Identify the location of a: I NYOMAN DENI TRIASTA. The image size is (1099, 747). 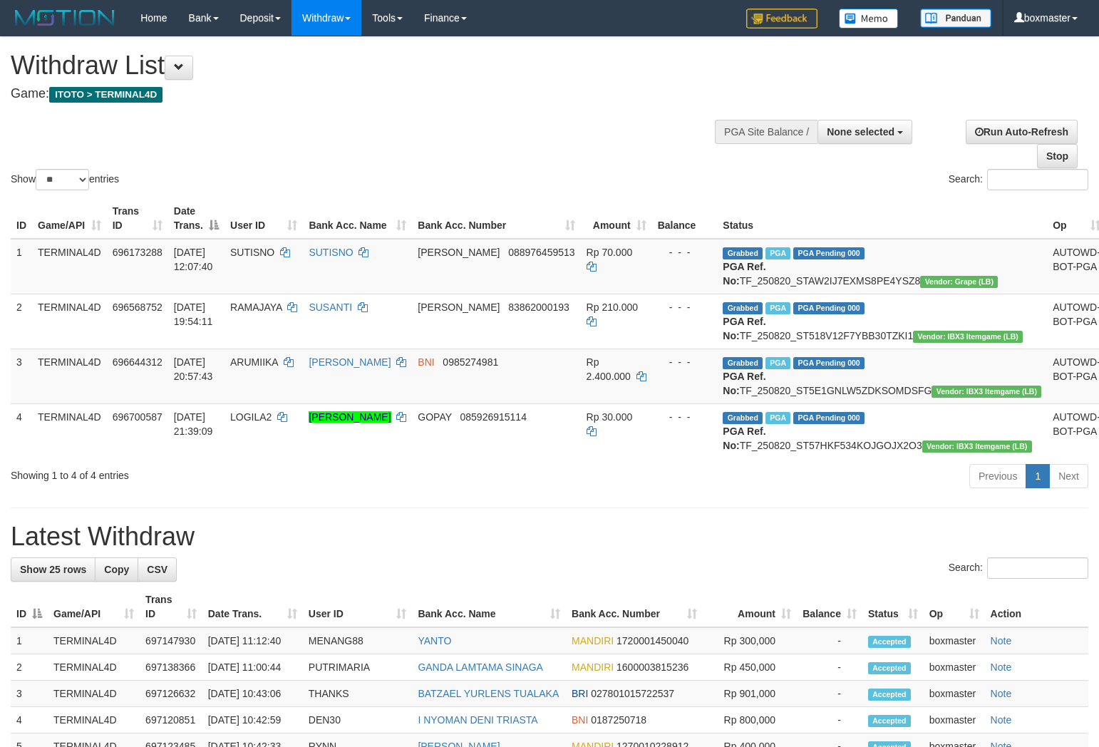
(477, 720).